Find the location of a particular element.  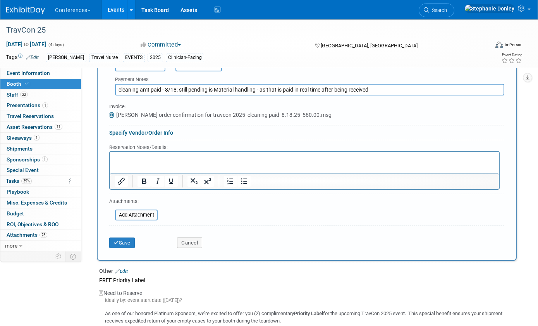

a: Tasks39% is located at coordinates (41, 181).